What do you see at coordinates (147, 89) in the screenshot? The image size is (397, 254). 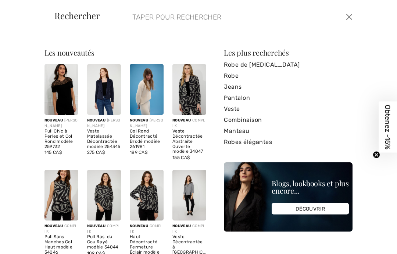 I see `a: Col Rond Décontracté Brodé modèle 261981. Birch melange` at bounding box center [147, 89].